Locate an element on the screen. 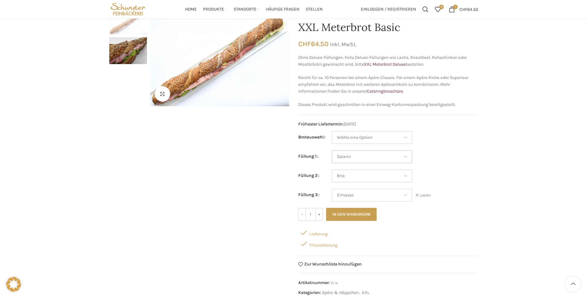 The image size is (587, 298). label: Brotauswahl is located at coordinates (312, 137).